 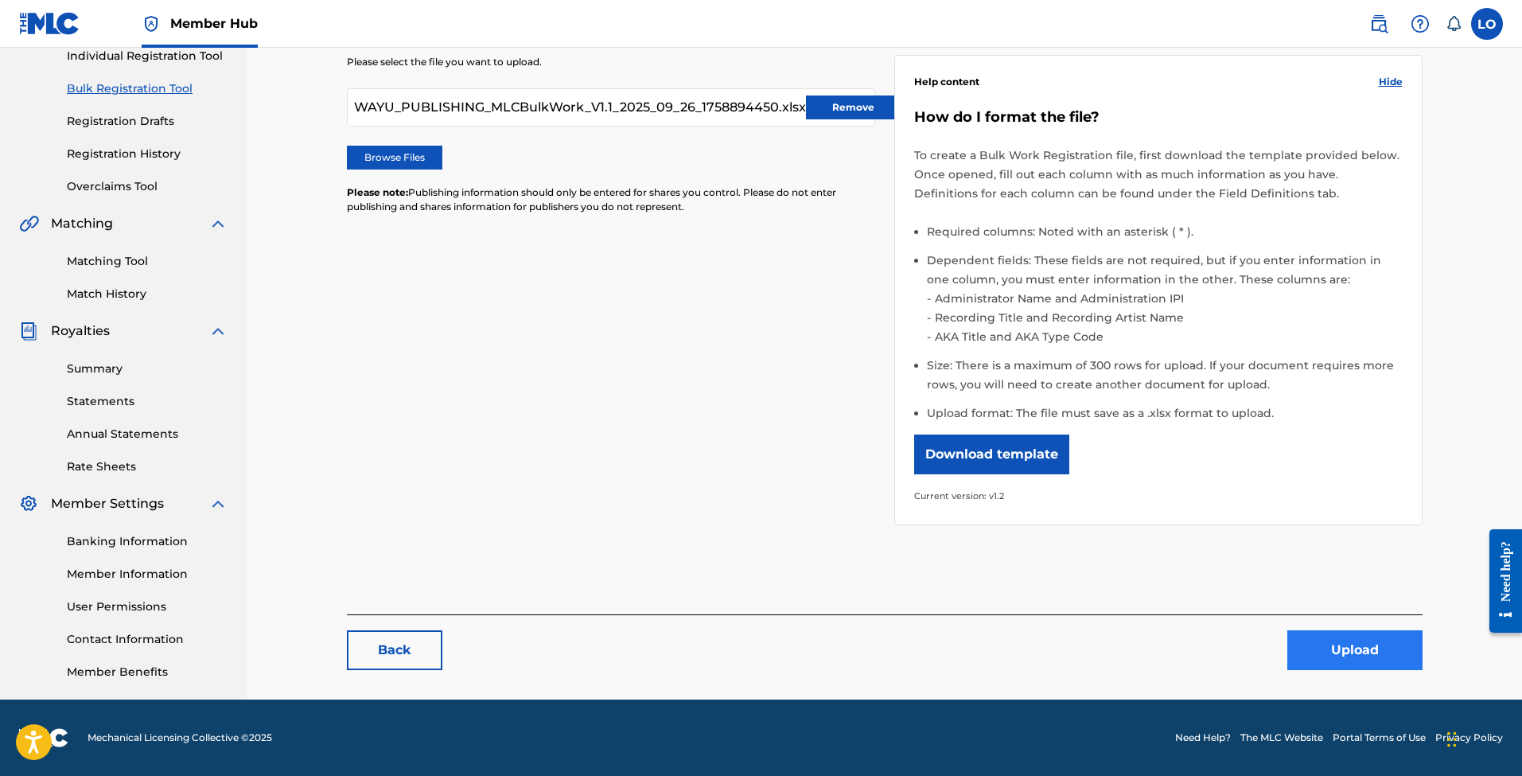 What do you see at coordinates (1379, 24) in the screenshot?
I see `img: search` at bounding box center [1379, 24].